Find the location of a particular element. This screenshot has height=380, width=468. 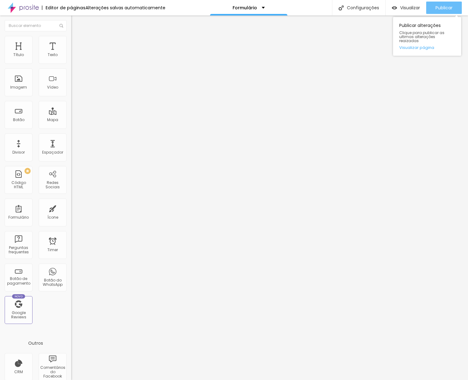

div: Imagem is located at coordinates (19, 87).